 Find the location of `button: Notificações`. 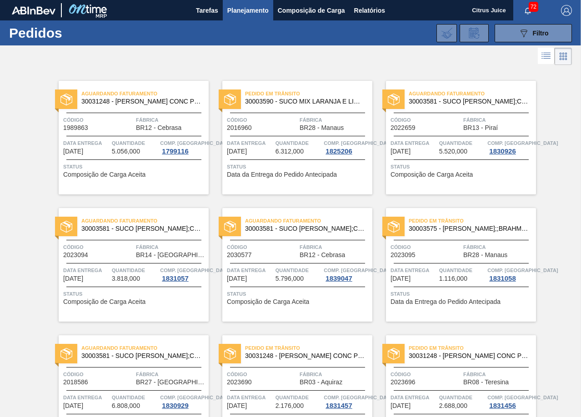

button: Notificações is located at coordinates (528, 10).